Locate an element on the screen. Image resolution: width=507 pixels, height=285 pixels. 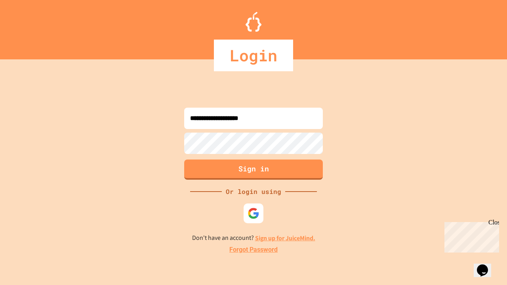
a: Sign up for JuiceMind. is located at coordinates (285, 238).